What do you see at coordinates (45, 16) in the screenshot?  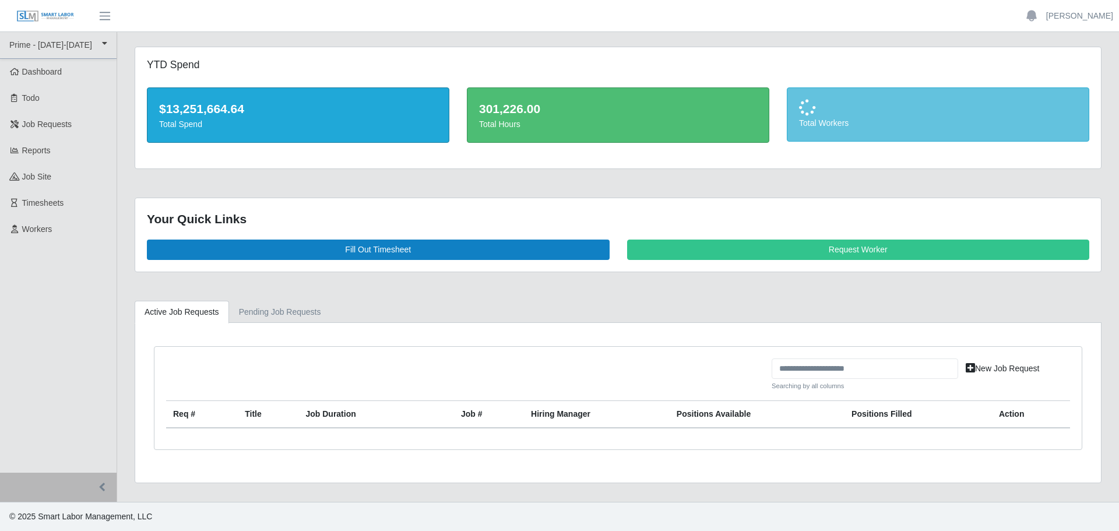 I see `img: SLM Logo` at bounding box center [45, 16].